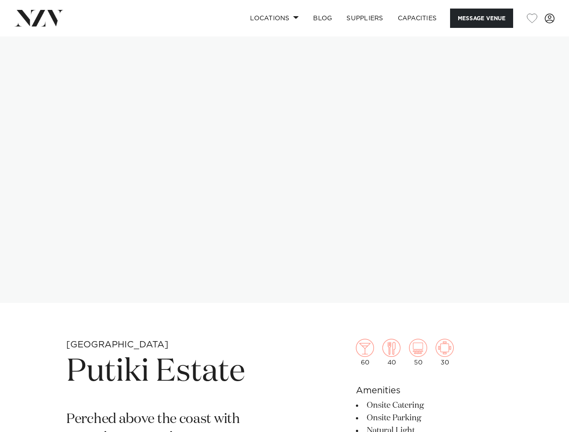 This screenshot has height=432, width=569. What do you see at coordinates (322, 18) in the screenshot?
I see `a: BLOG` at bounding box center [322, 18].